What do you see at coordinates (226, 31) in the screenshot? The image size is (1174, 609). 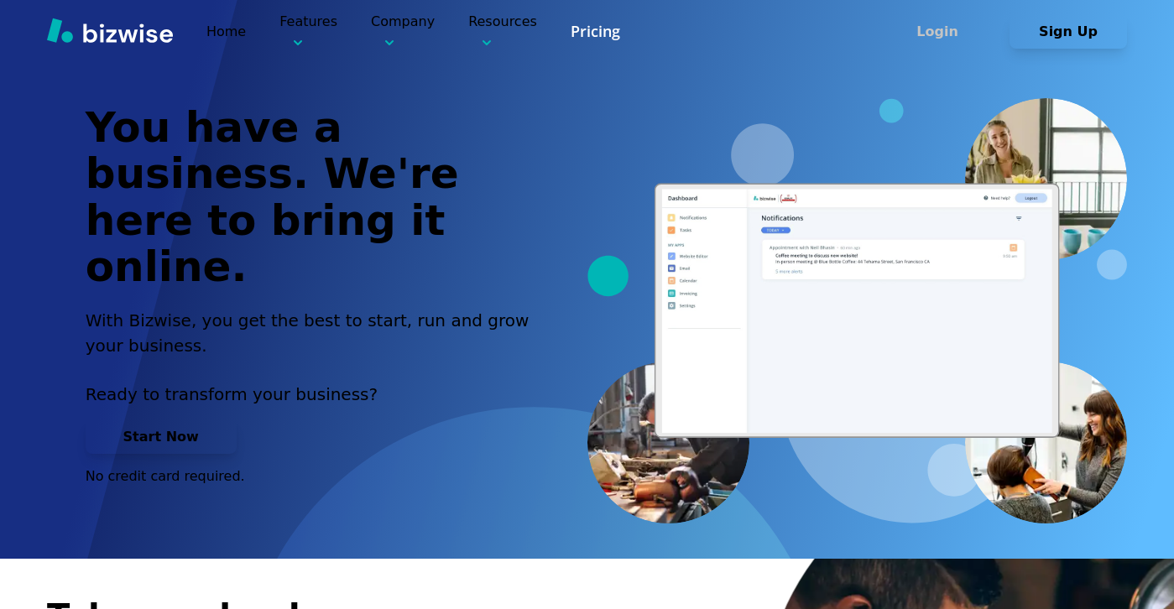 I see `a: Home` at bounding box center [226, 31].